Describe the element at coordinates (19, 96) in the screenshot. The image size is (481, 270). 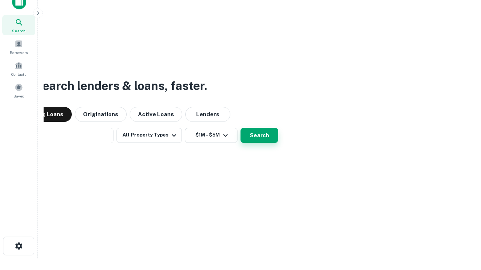
I see `span: Saved` at that location.